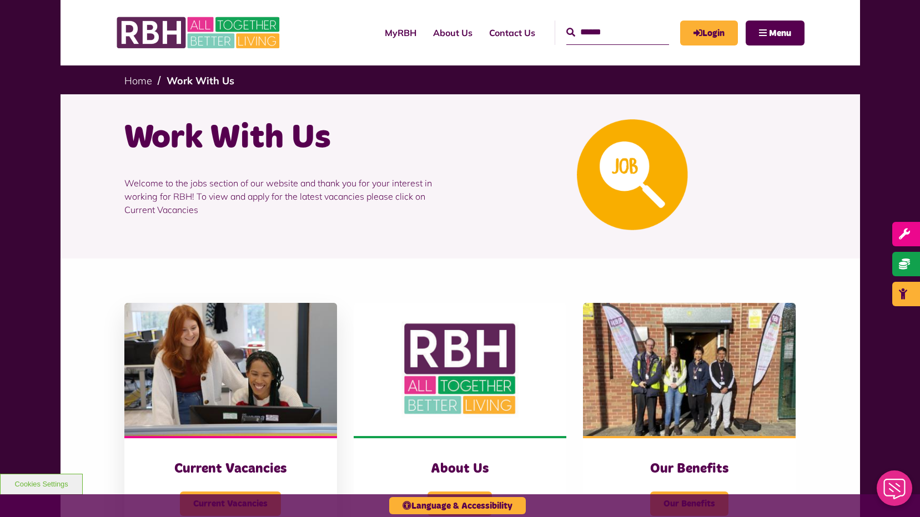  I want to click on span: Current Vacancies, so click(230, 504).